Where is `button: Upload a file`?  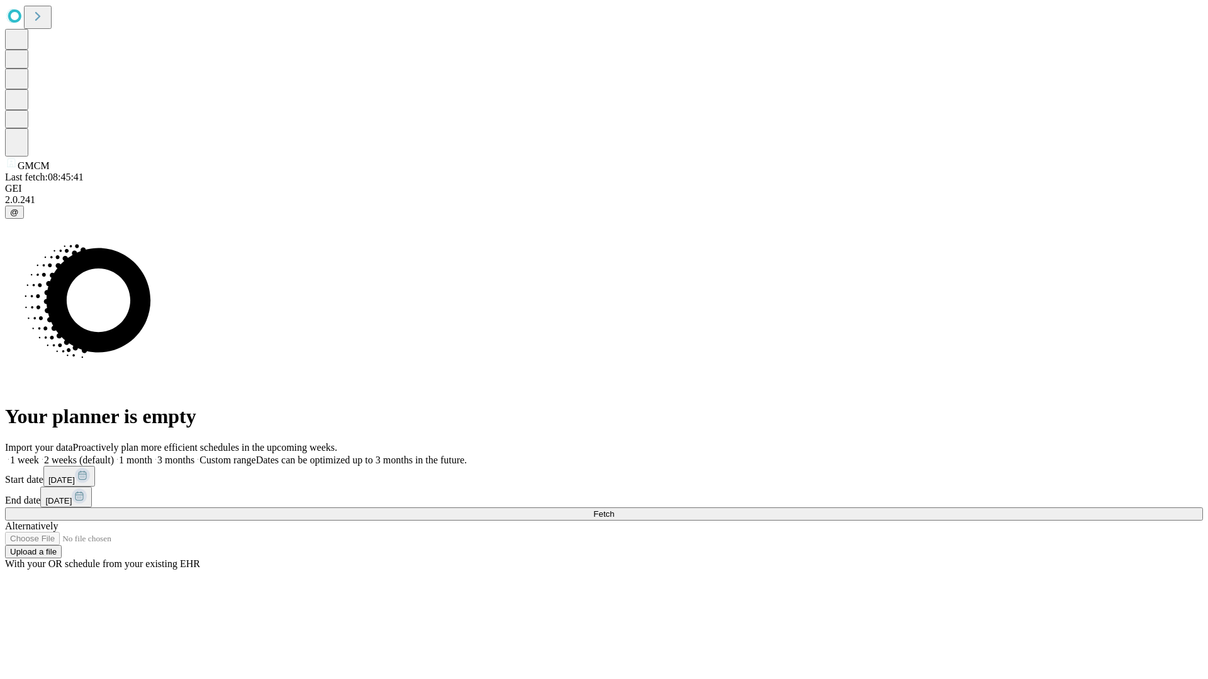 button: Upload a file is located at coordinates (33, 552).